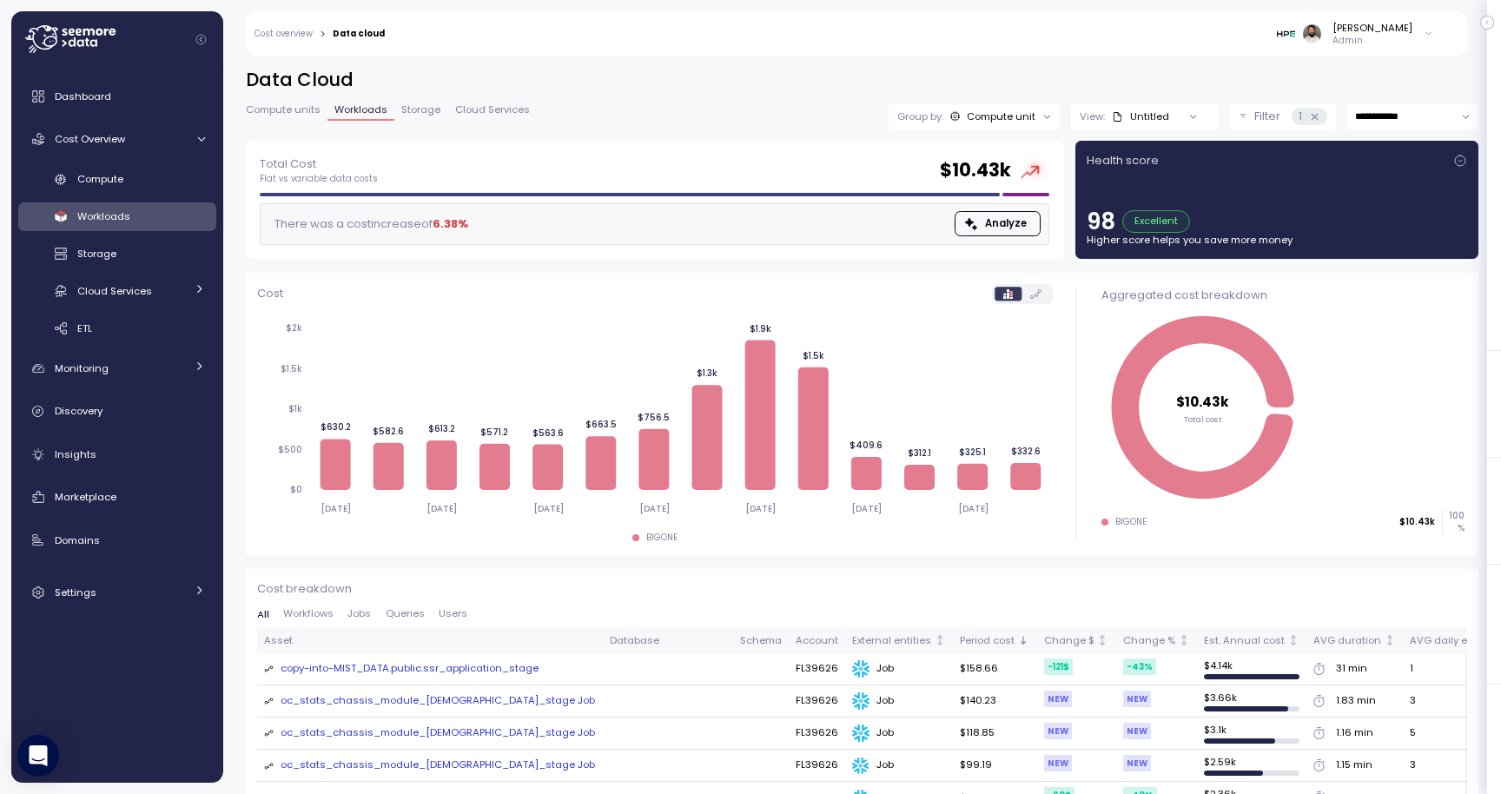 The width and height of the screenshot is (1501, 794). I want to click on td: $ 2.59k, so click(1252, 765).